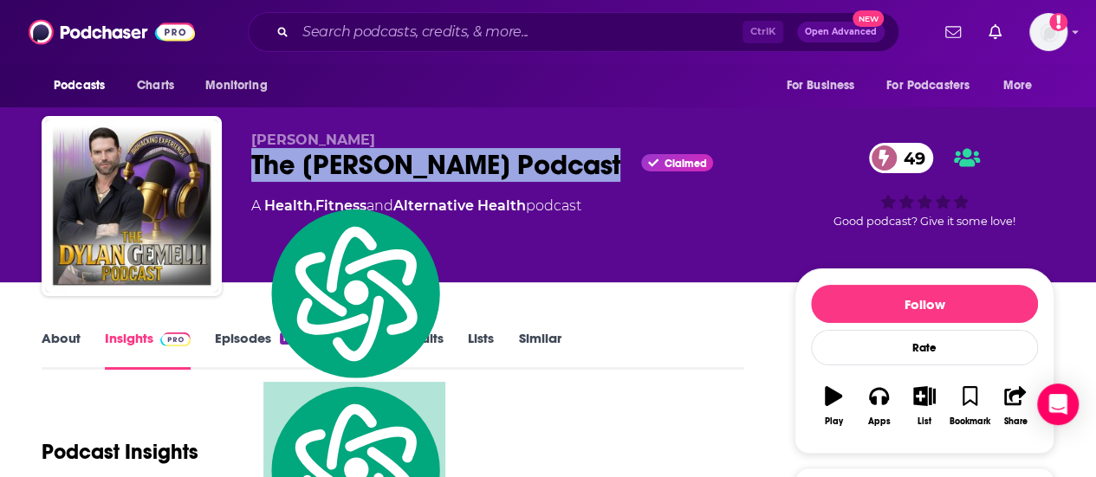 The height and width of the screenshot is (477, 1096). I want to click on span: Podcasts, so click(79, 86).